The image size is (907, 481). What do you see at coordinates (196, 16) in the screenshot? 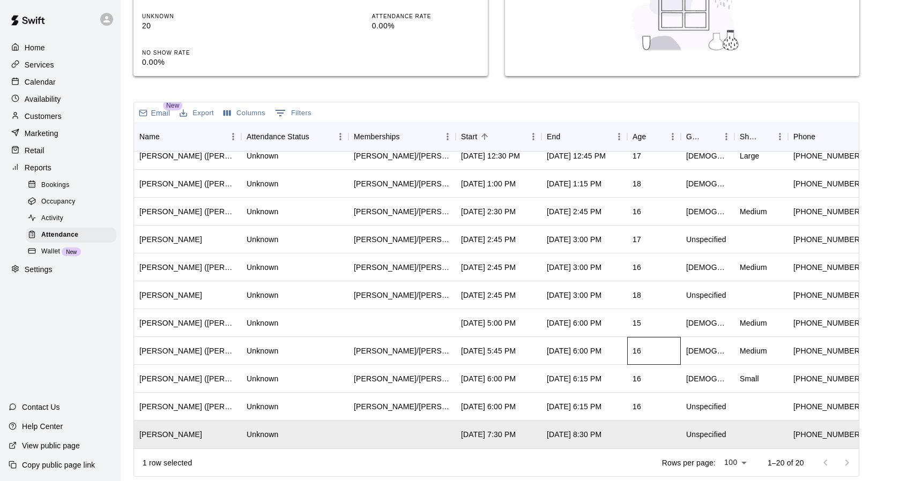
I see `p: UNKNOWN` at bounding box center [196, 16].